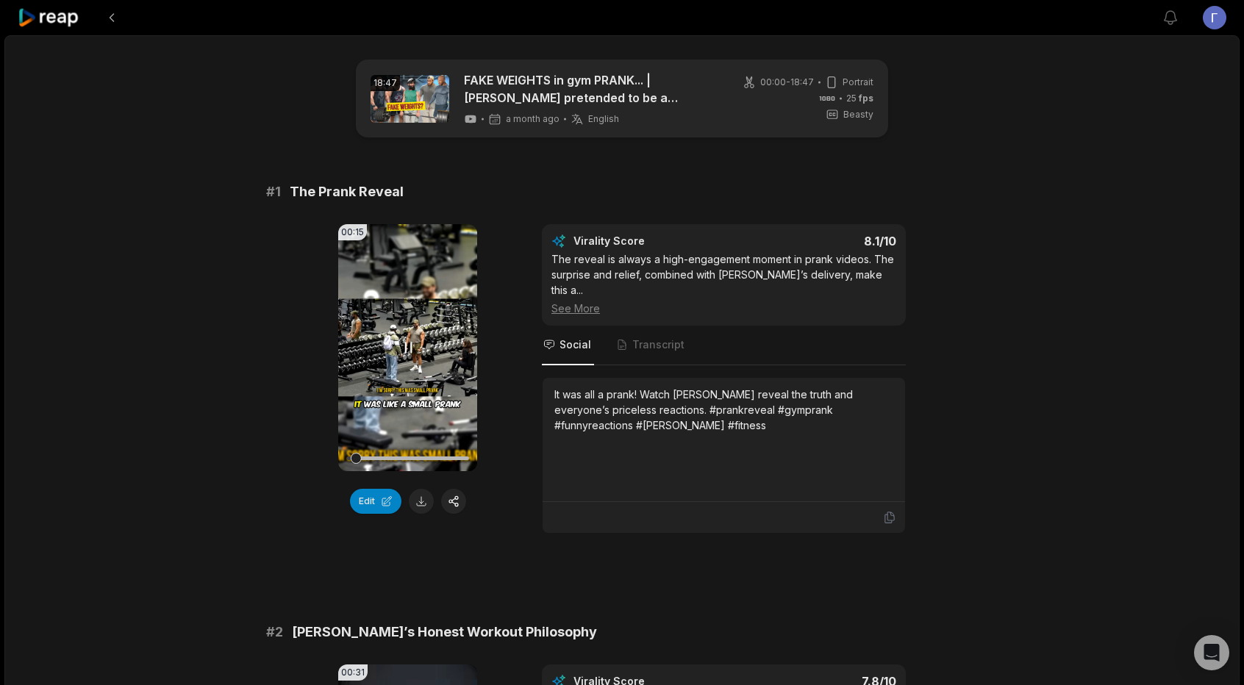 The height and width of the screenshot is (685, 1244). What do you see at coordinates (817, 241) in the screenshot?
I see `div: 8.1 /10` at bounding box center [817, 241].